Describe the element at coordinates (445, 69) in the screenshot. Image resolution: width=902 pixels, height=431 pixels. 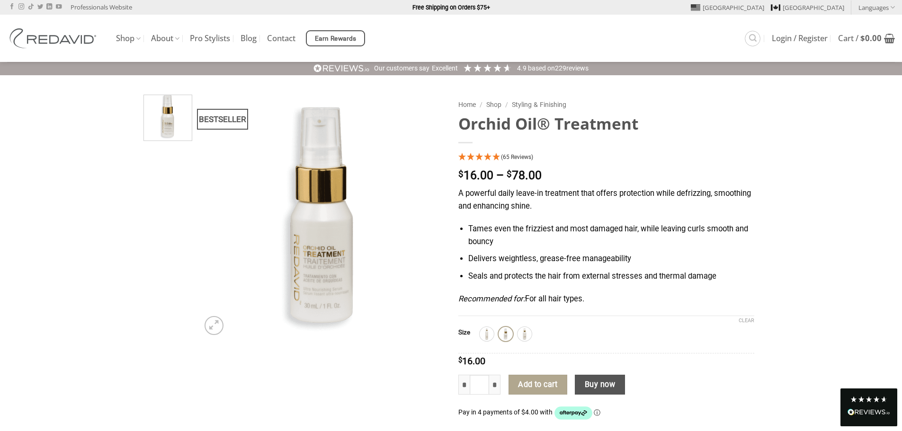
I see `div: Excellent` at that location.